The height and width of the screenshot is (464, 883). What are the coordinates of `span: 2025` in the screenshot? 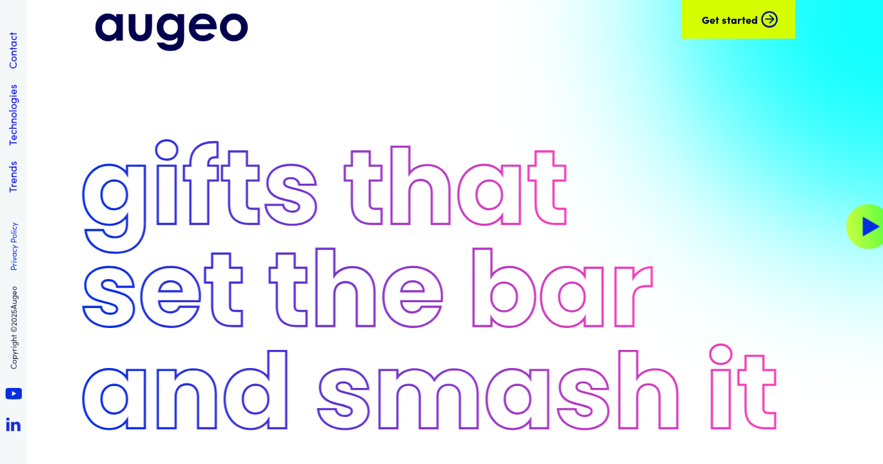 It's located at (13, 318).